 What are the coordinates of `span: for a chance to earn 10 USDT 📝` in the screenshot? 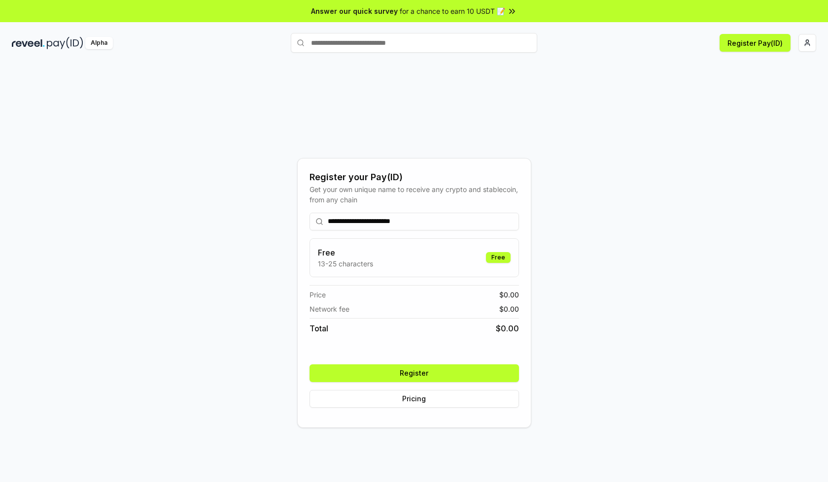 It's located at (452, 11).